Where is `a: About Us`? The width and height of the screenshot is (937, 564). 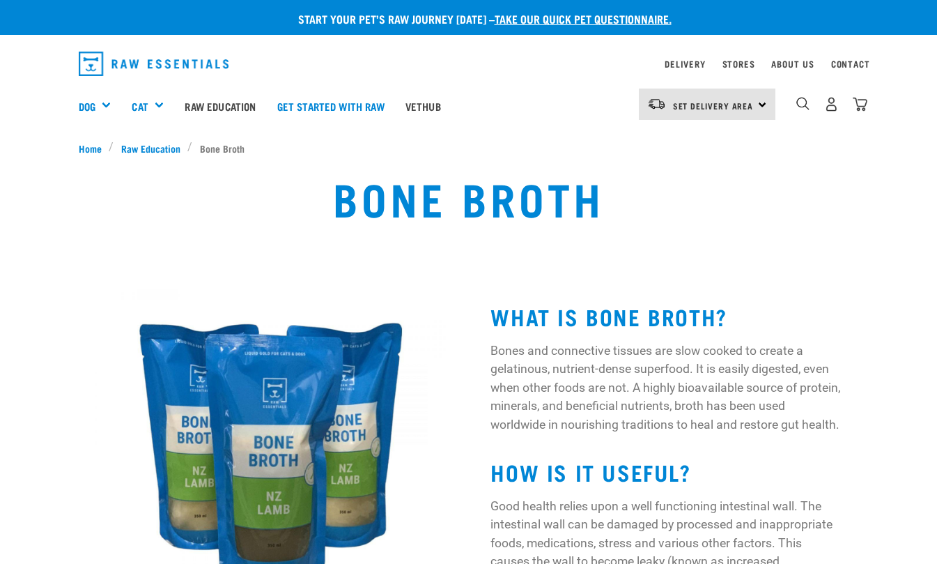 a: About Us is located at coordinates (792, 63).